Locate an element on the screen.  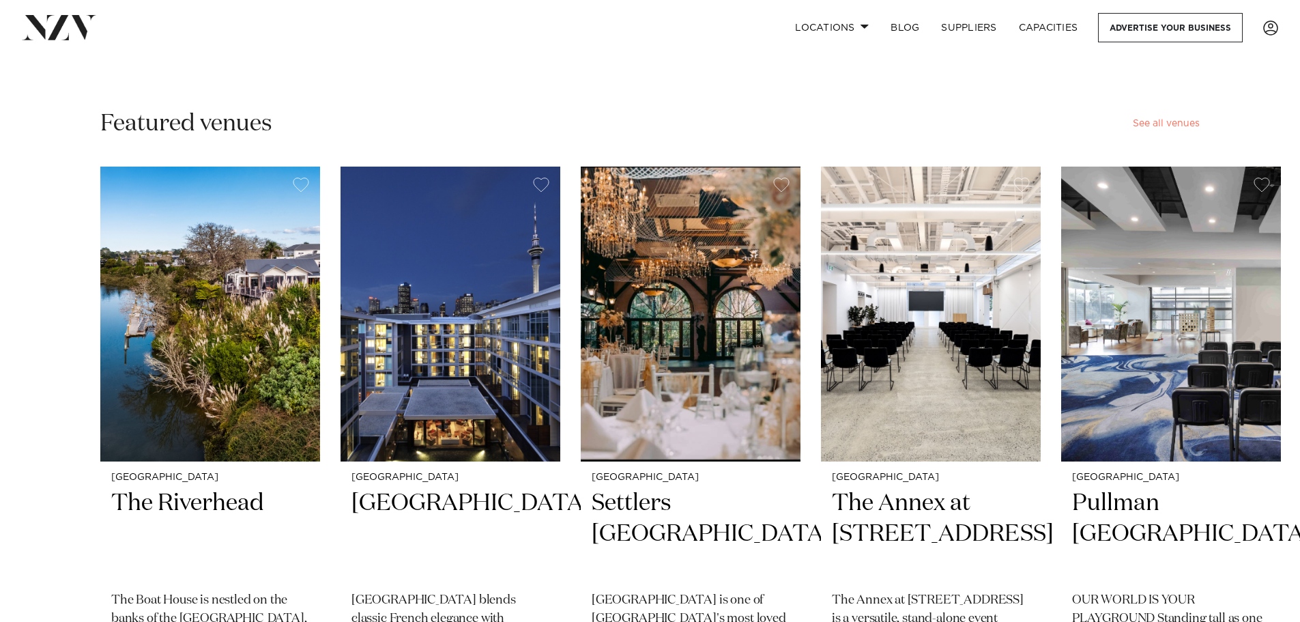
h2: The Riverhead is located at coordinates (210, 534).